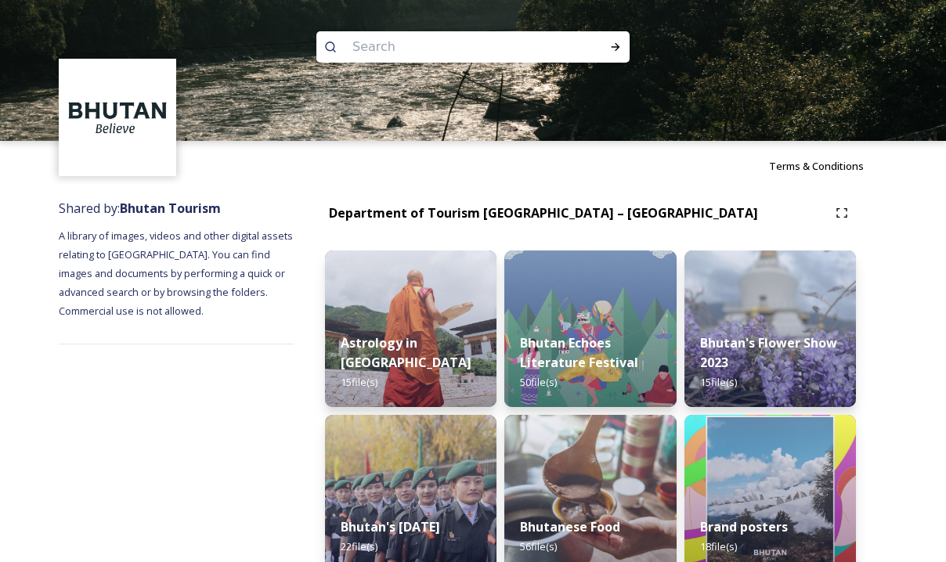  Describe the element at coordinates (744, 527) in the screenshot. I see `strong: Brand posters` at that location.